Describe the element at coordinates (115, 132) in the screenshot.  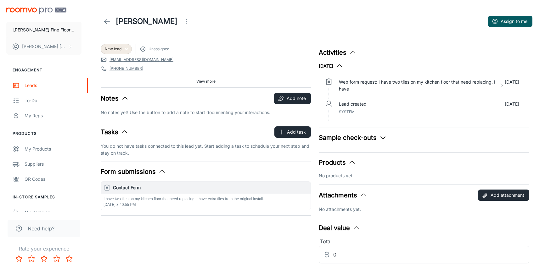
I see `button: Tasks` at that location.